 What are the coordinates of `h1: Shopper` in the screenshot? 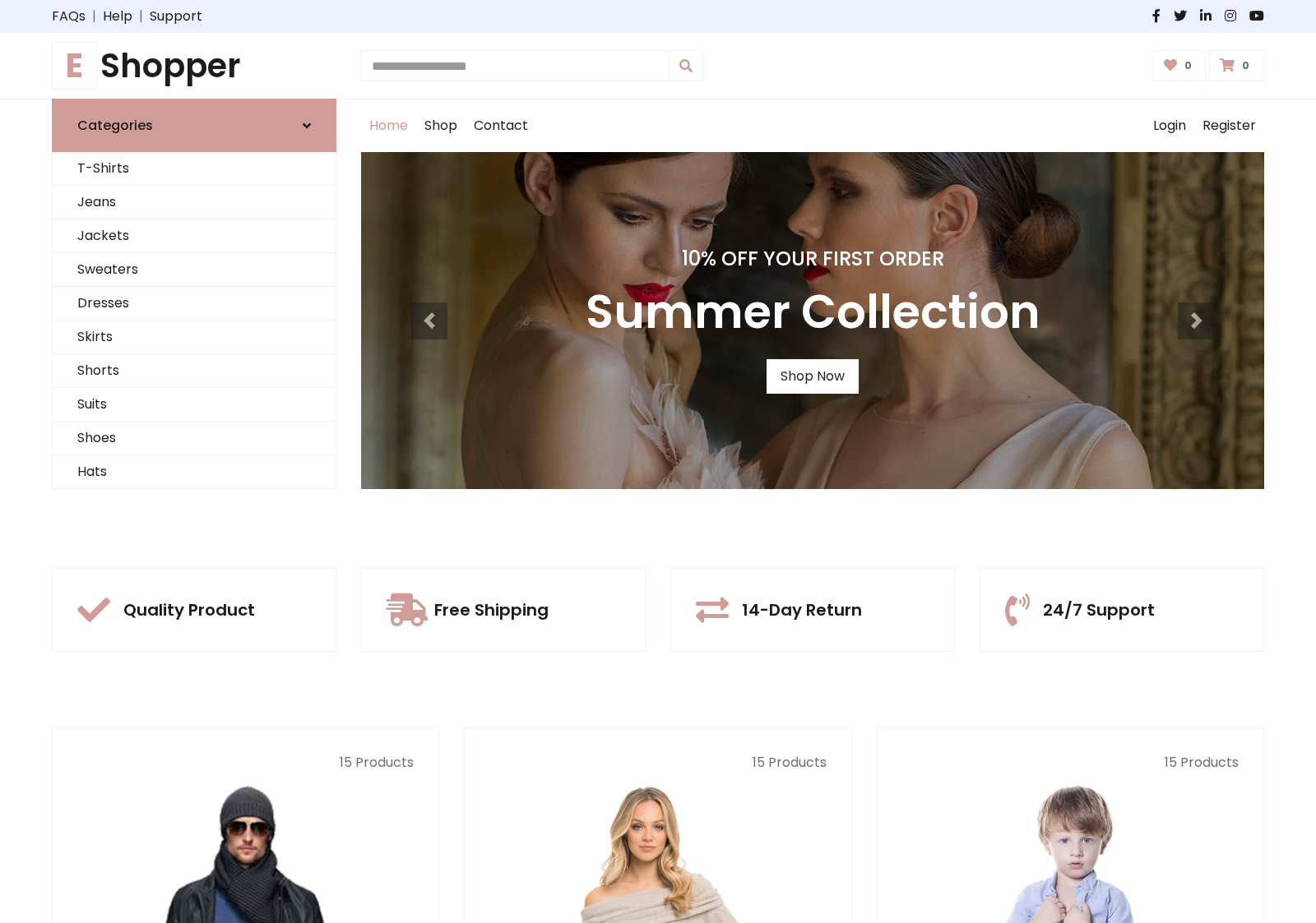 It's located at (195, 65).